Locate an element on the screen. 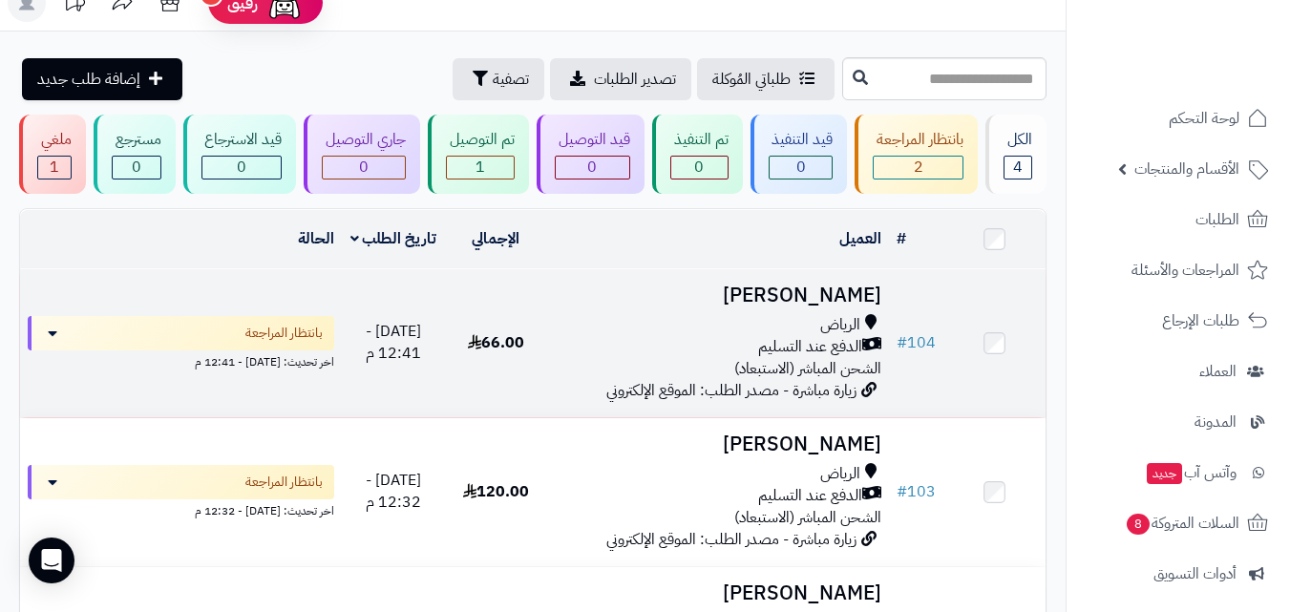 The image size is (1290, 612). a: #103 is located at coordinates (916, 492).